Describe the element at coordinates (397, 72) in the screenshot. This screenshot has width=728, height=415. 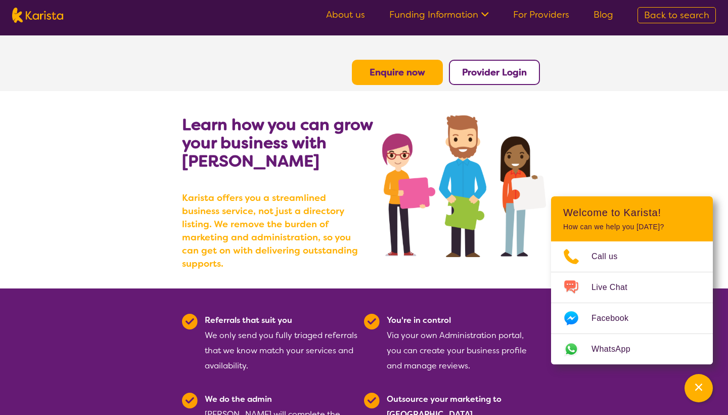
I see `button: Enquire now` at that location.